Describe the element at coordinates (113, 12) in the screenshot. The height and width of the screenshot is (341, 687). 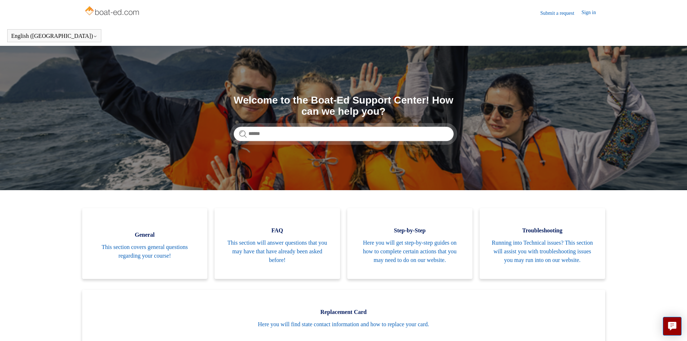
I see `img: Boat-Ed Help Center home page` at that location.